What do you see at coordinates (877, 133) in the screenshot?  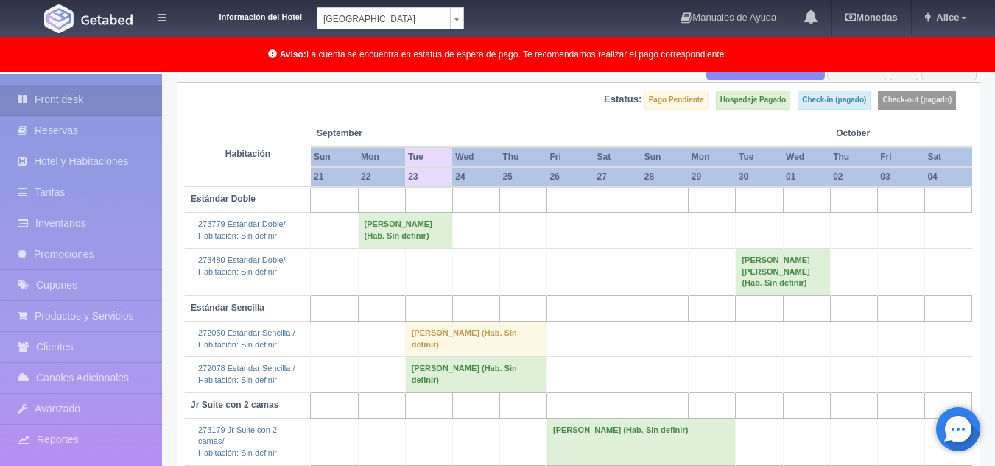 I see `span: October` at bounding box center [877, 133].